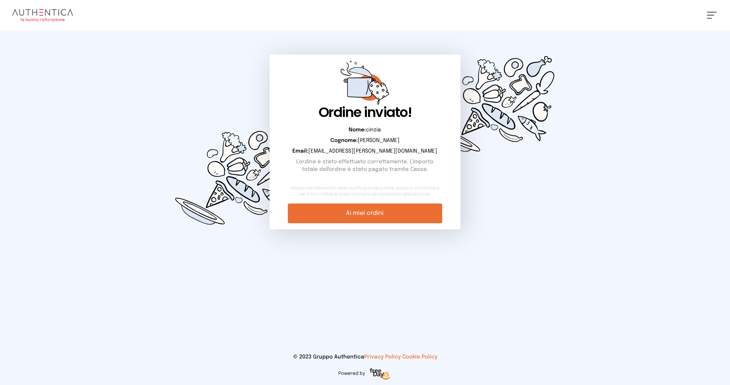 Image resolution: width=730 pixels, height=385 pixels. I want to click on img: logo-freeday.3e08031.png, so click(380, 375).